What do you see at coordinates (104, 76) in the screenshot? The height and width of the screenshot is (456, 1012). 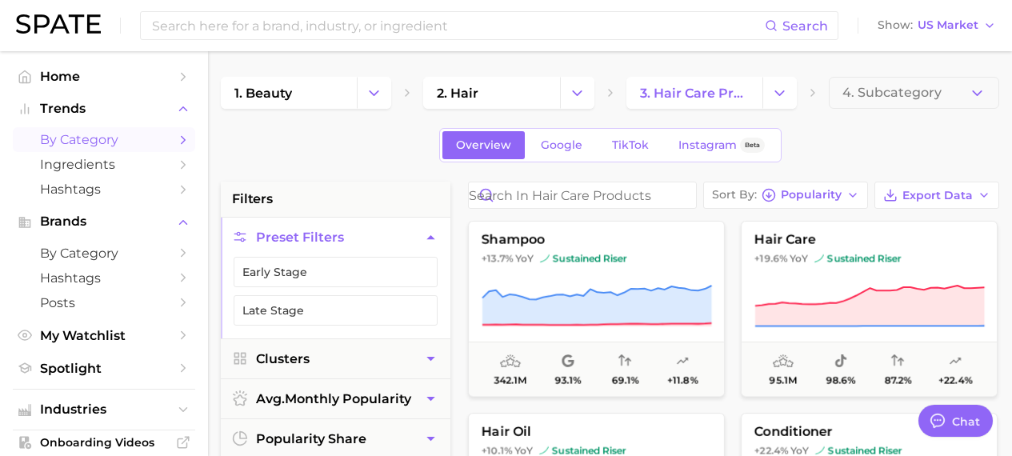 I see `span: Home` at bounding box center [104, 76].